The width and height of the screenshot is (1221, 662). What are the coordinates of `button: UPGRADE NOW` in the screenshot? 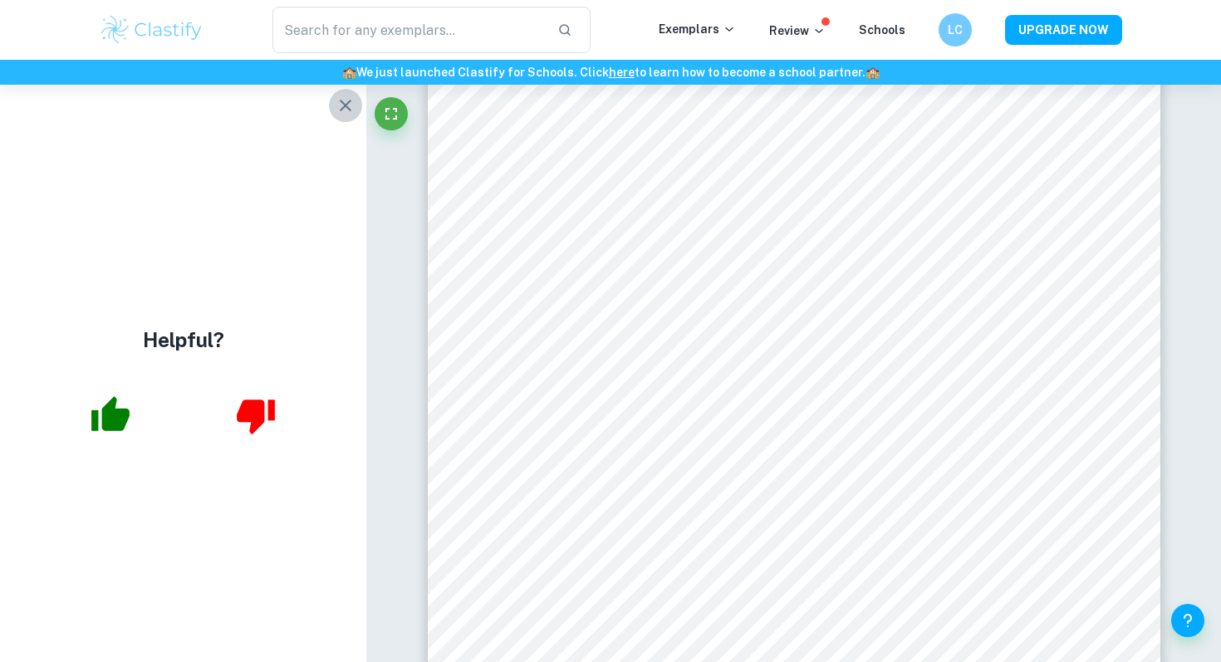 It's located at (1063, 30).